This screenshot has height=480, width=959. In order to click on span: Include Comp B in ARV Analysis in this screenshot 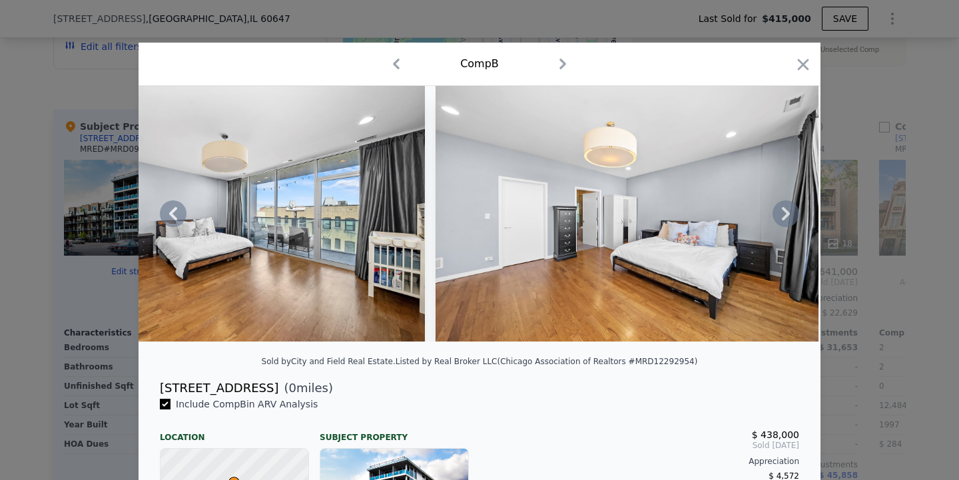, I will do `click(246, 404)`.